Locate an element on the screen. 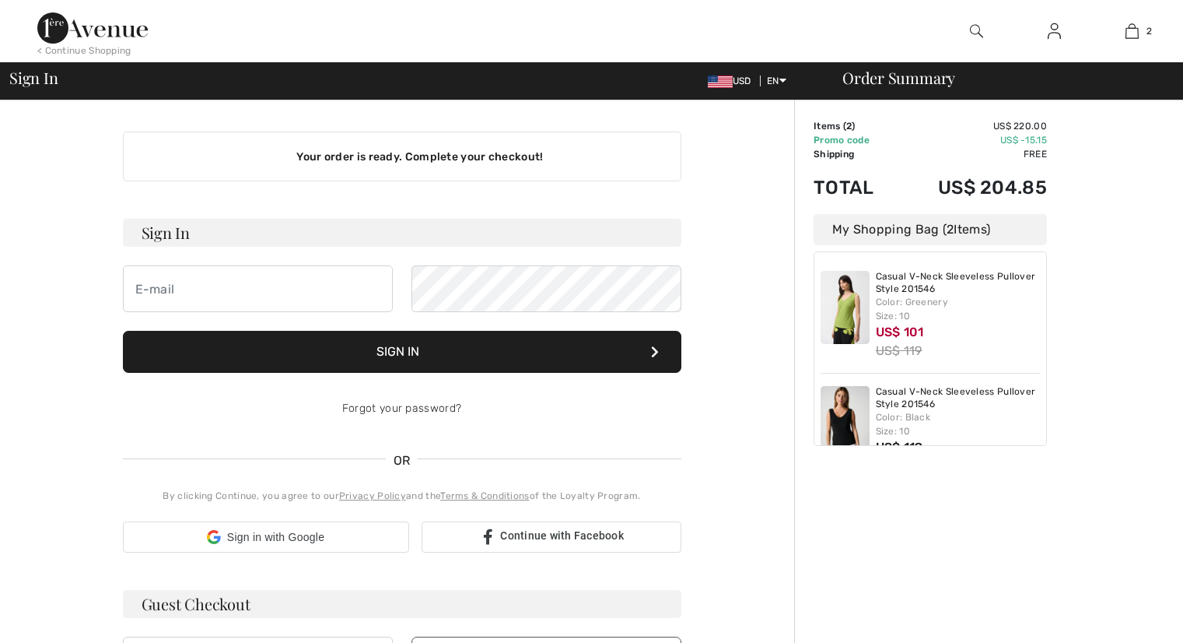 The height and width of the screenshot is (643, 1183). td: Promo code is located at coordinates (855, 140).